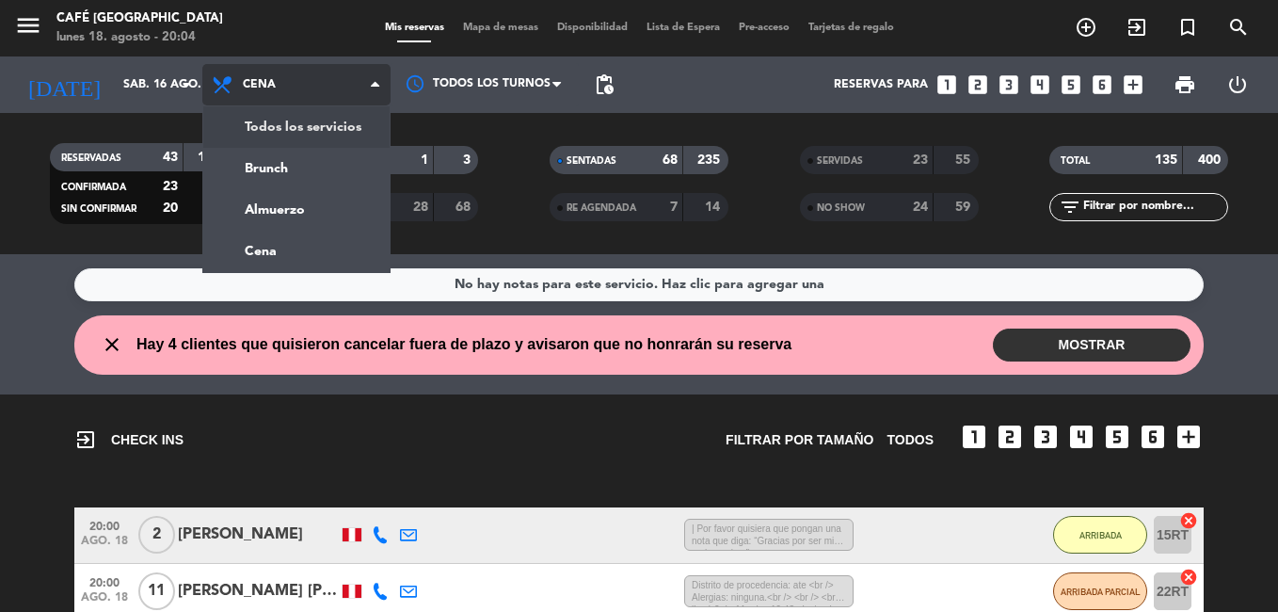  What do you see at coordinates (715, 207) in the screenshot?
I see `strong: 14` at bounding box center [715, 207].